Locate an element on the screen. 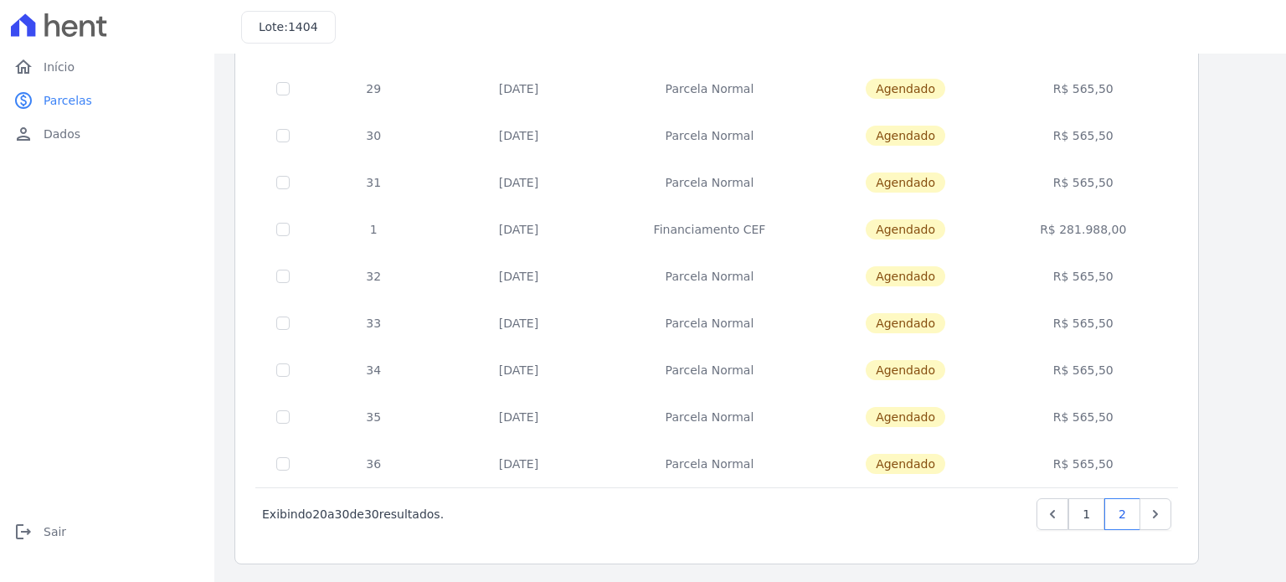  i: logout is located at coordinates (23, 531).